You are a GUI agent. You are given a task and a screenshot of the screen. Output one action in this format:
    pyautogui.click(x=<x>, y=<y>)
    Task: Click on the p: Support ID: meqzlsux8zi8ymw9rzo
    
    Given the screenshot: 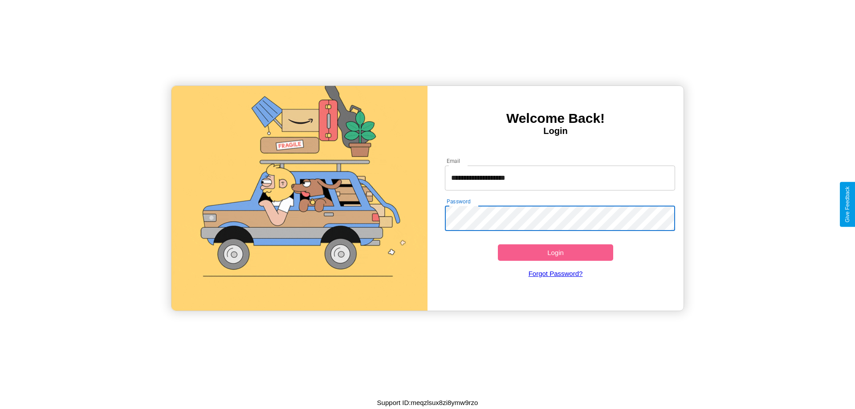 What is the action you would take?
    pyautogui.click(x=427, y=403)
    